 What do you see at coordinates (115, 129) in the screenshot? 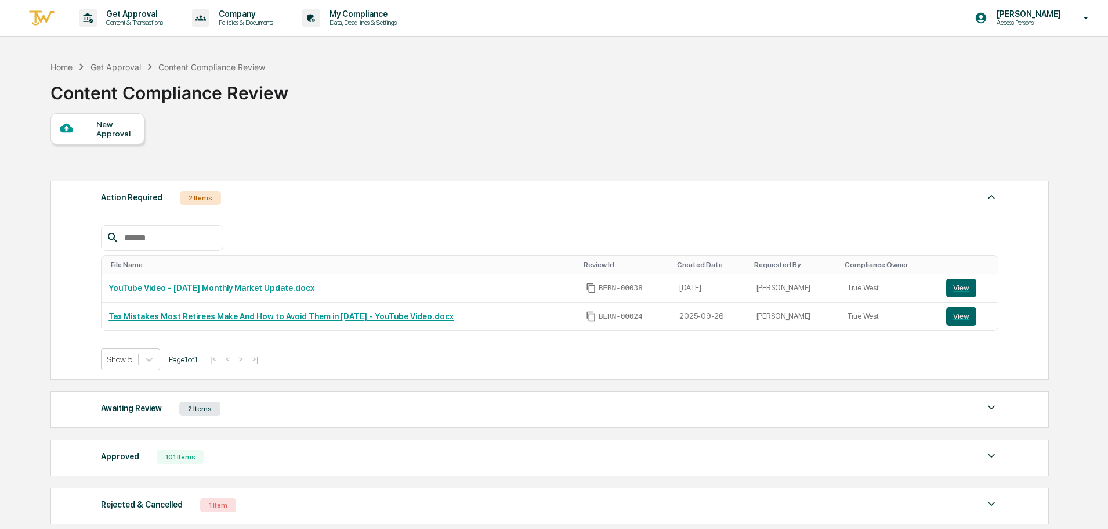
I see `div: New Approval` at bounding box center [115, 129].